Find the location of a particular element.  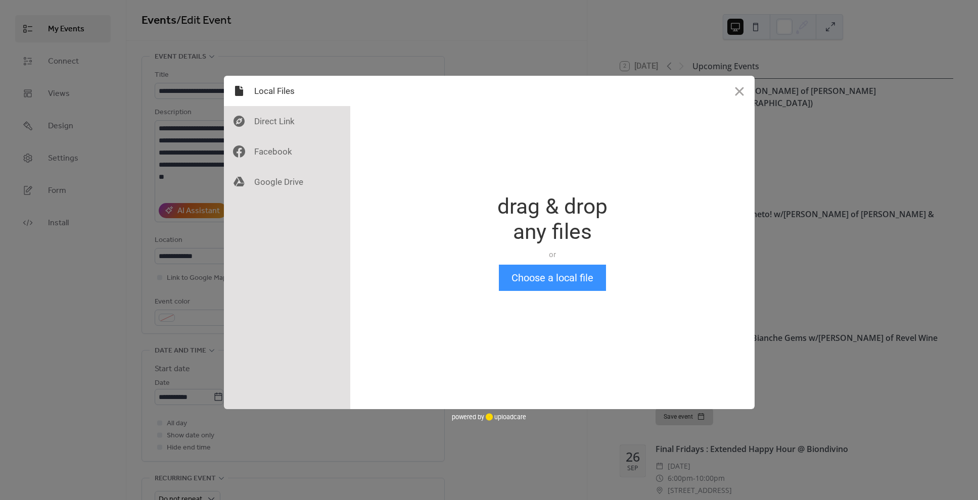

button: Choose a local file is located at coordinates (552, 278).